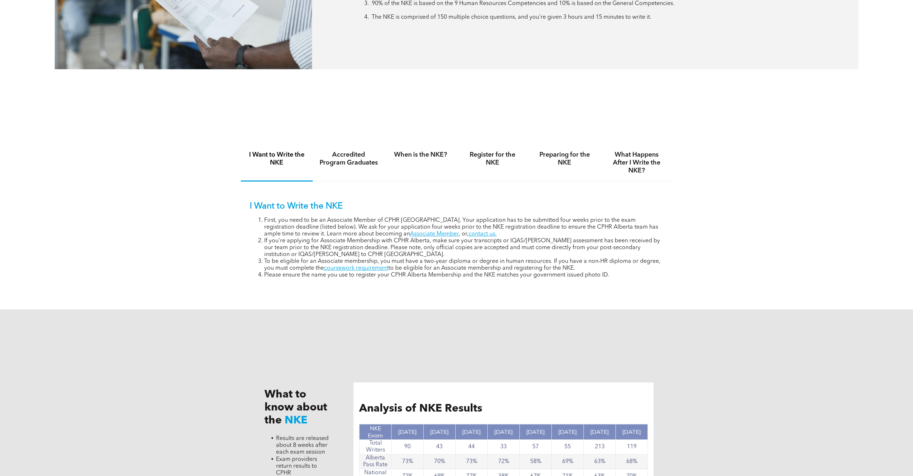  Describe the element at coordinates (632, 447) in the screenshot. I see `td: 119` at that location.